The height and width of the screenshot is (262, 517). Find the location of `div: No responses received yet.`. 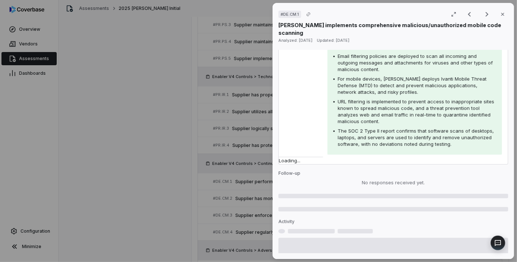

div: No responses received yet. is located at coordinates (393, 183).